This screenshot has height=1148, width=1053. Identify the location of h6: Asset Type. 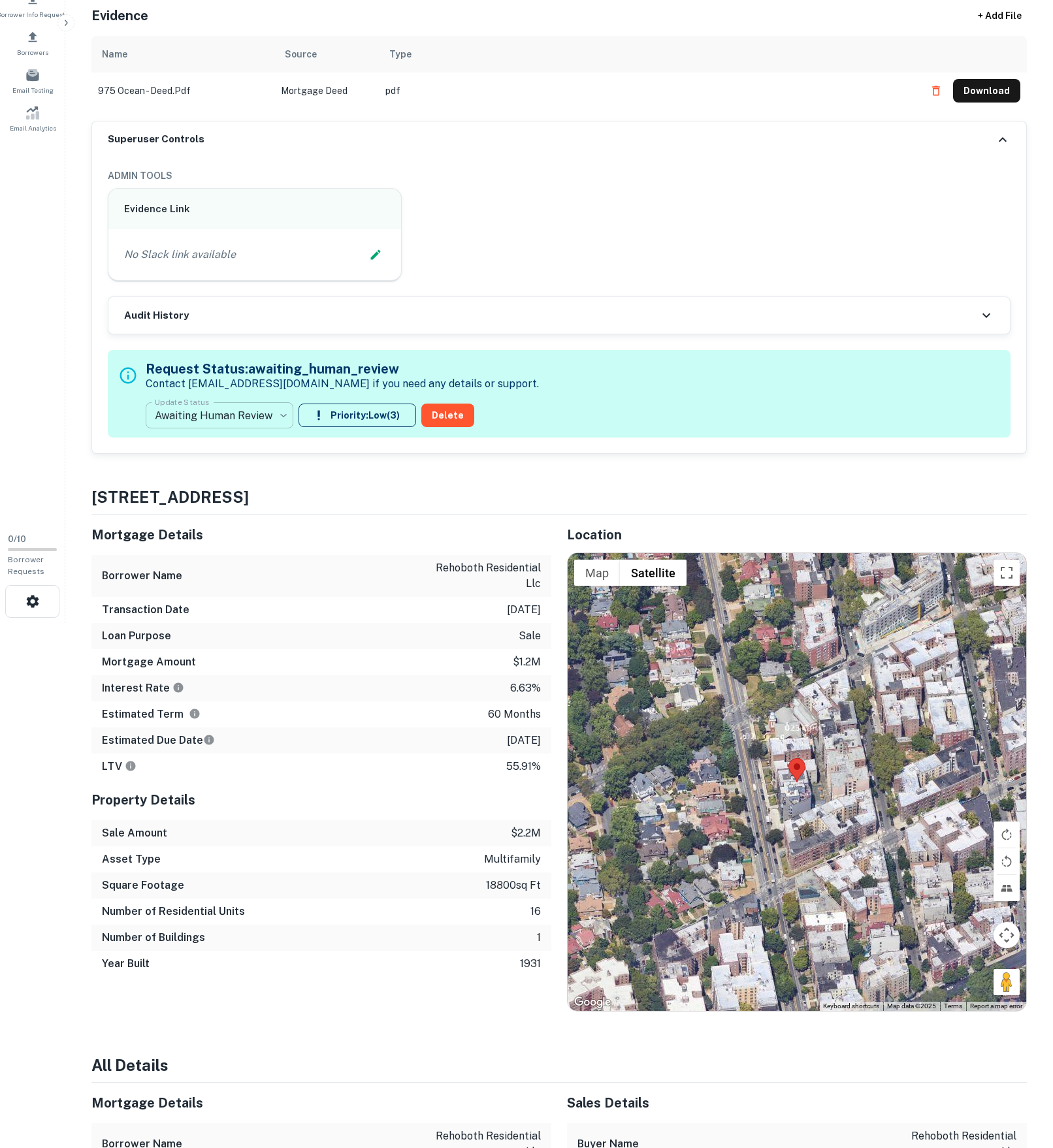
(131, 860).